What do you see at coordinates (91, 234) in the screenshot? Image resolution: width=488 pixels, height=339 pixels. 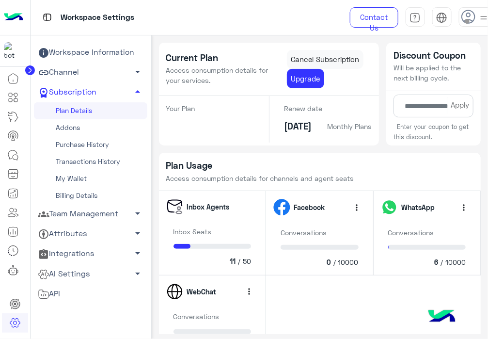 I see `a: Attributes` at bounding box center [91, 234].